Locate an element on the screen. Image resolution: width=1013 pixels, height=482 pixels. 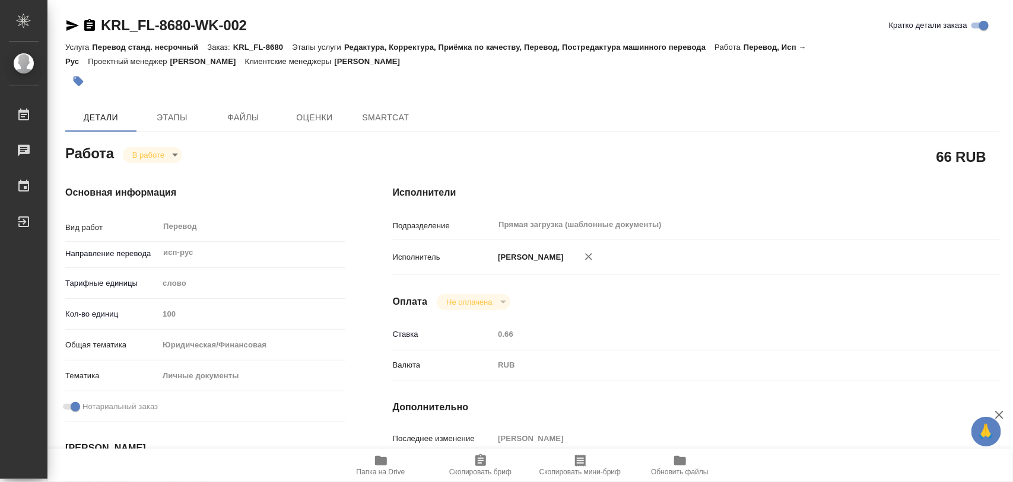
button: Скопировать мини-бриф is located at coordinates (580, 466).